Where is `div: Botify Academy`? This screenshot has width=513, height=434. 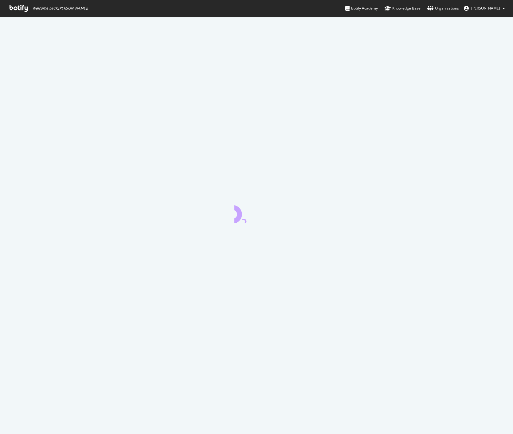 div: Botify Academy is located at coordinates (362, 8).